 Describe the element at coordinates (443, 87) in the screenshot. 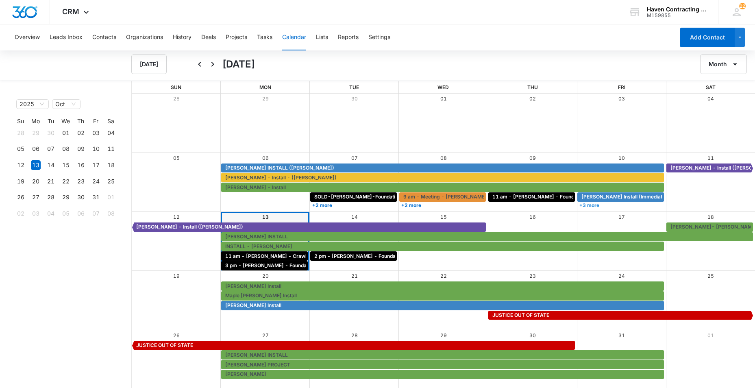

I see `span: Wed` at that location.